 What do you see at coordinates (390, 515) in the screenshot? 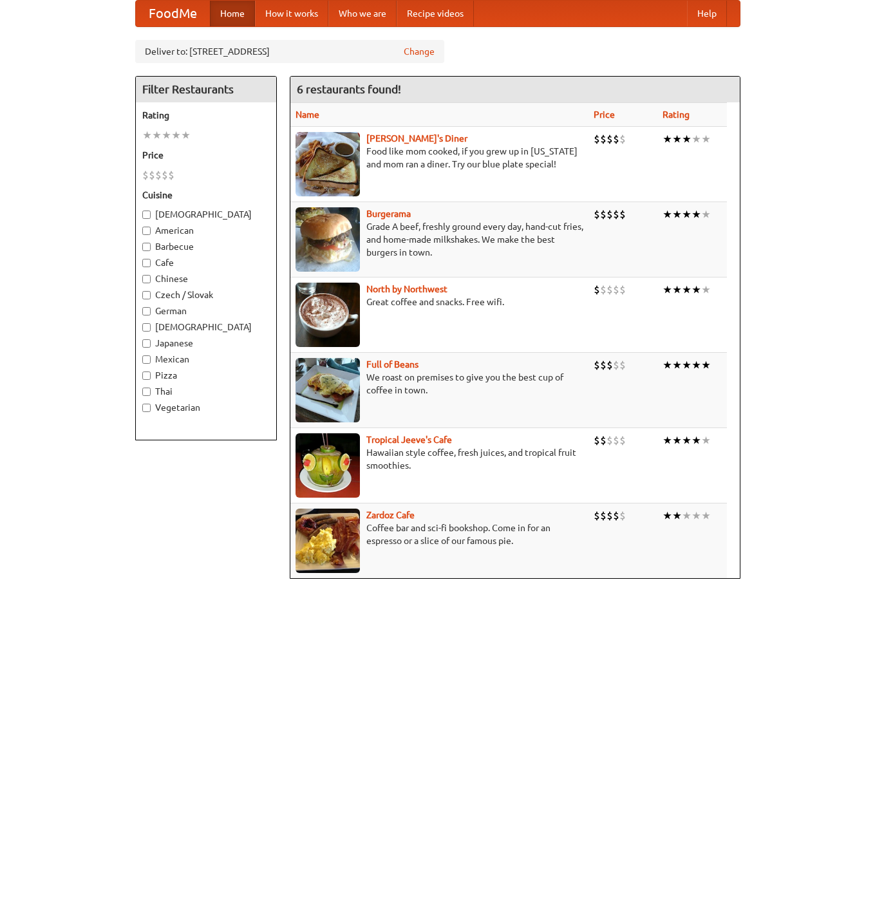
I see `a: Zardoz Cafe` at bounding box center [390, 515].